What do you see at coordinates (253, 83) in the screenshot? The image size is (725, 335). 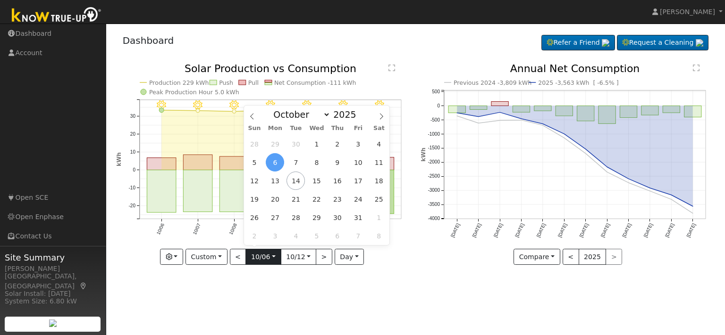 I see `text: Pull` at bounding box center [253, 83].